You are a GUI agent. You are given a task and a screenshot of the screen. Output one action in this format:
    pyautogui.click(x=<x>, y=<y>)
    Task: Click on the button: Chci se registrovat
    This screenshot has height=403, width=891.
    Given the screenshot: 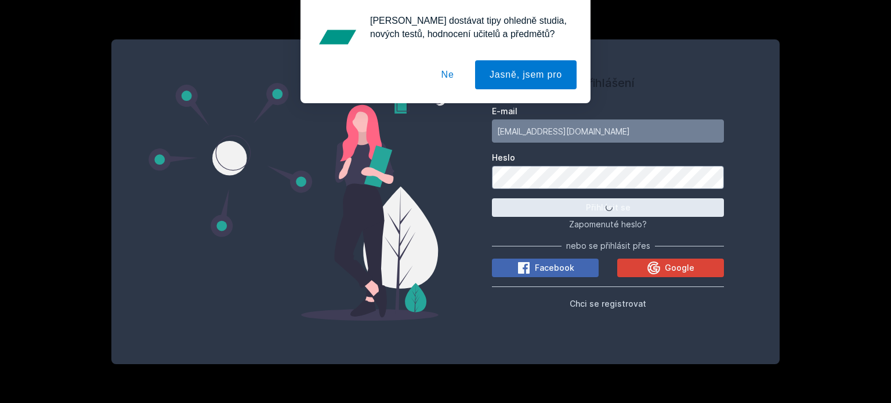 What is the action you would take?
    pyautogui.click(x=608, y=303)
    